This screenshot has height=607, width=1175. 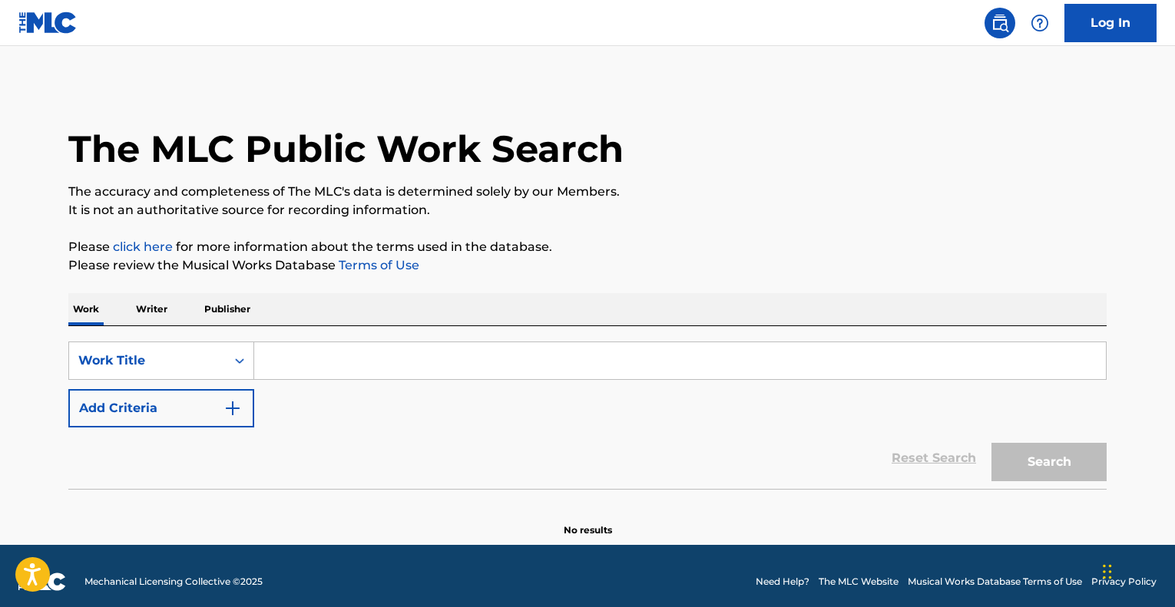 I want to click on div: Chat Widget, so click(x=1137, y=571).